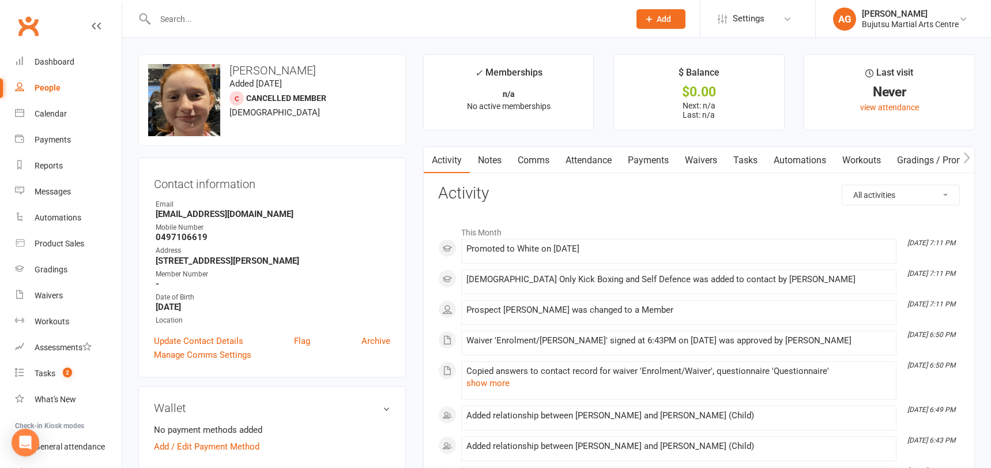 Image resolution: width=991 pixels, height=468 pixels. Describe the element at coordinates (273, 204) in the screenshot. I see `div: Email` at that location.